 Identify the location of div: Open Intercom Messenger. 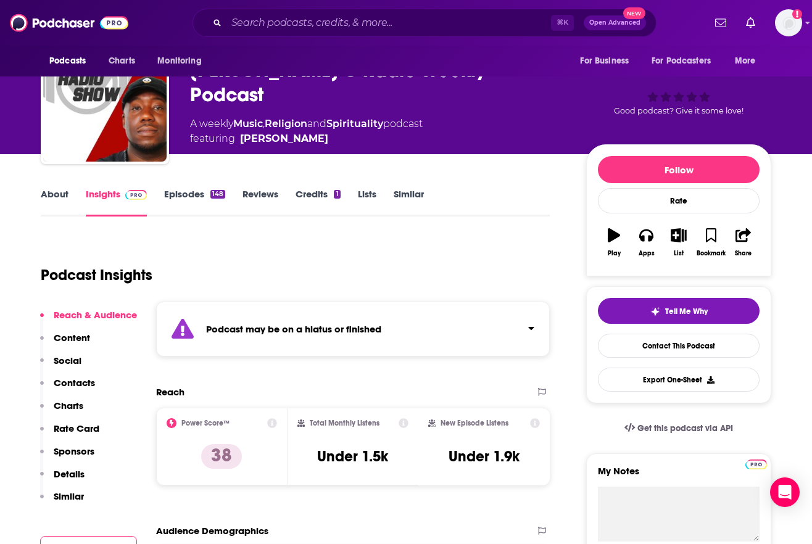
(784, 492).